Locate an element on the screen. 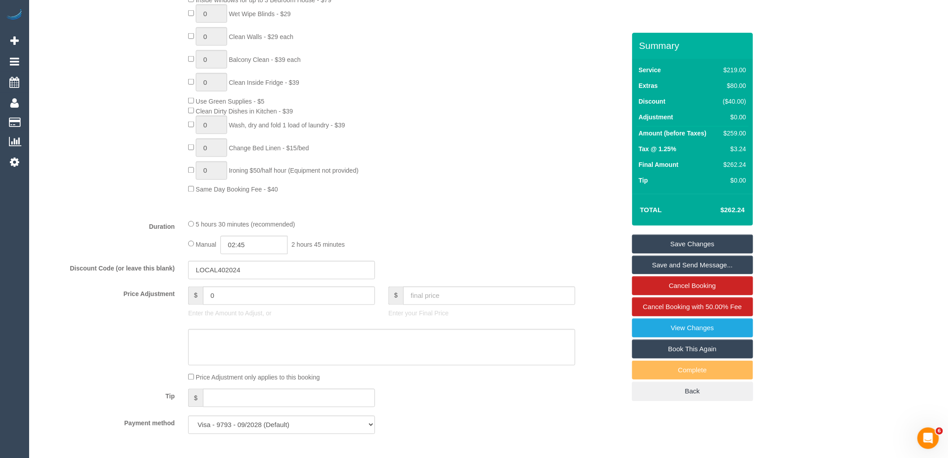  label: Duration is located at coordinates (106, 225).